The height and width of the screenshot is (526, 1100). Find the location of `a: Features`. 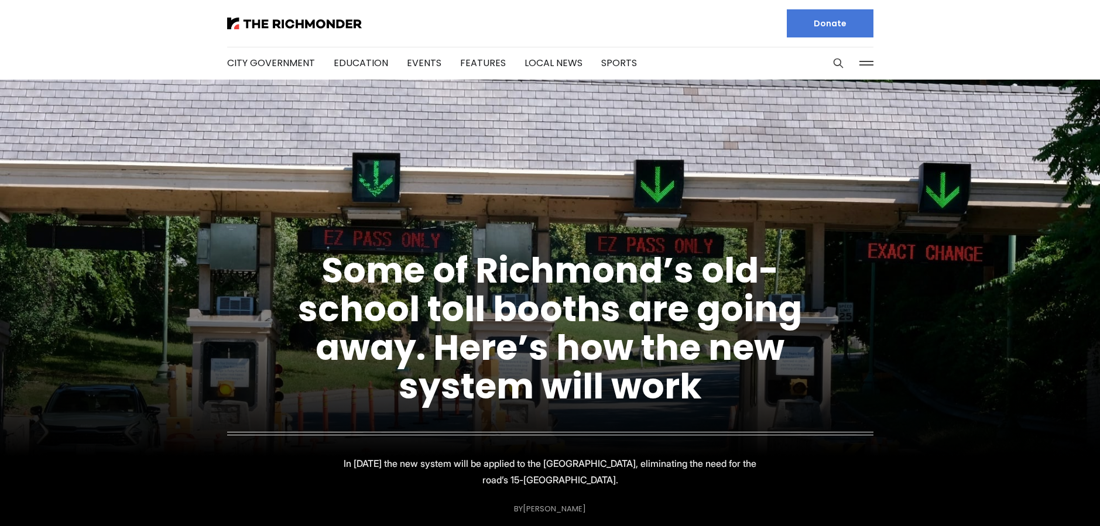

a: Features is located at coordinates (483, 63).